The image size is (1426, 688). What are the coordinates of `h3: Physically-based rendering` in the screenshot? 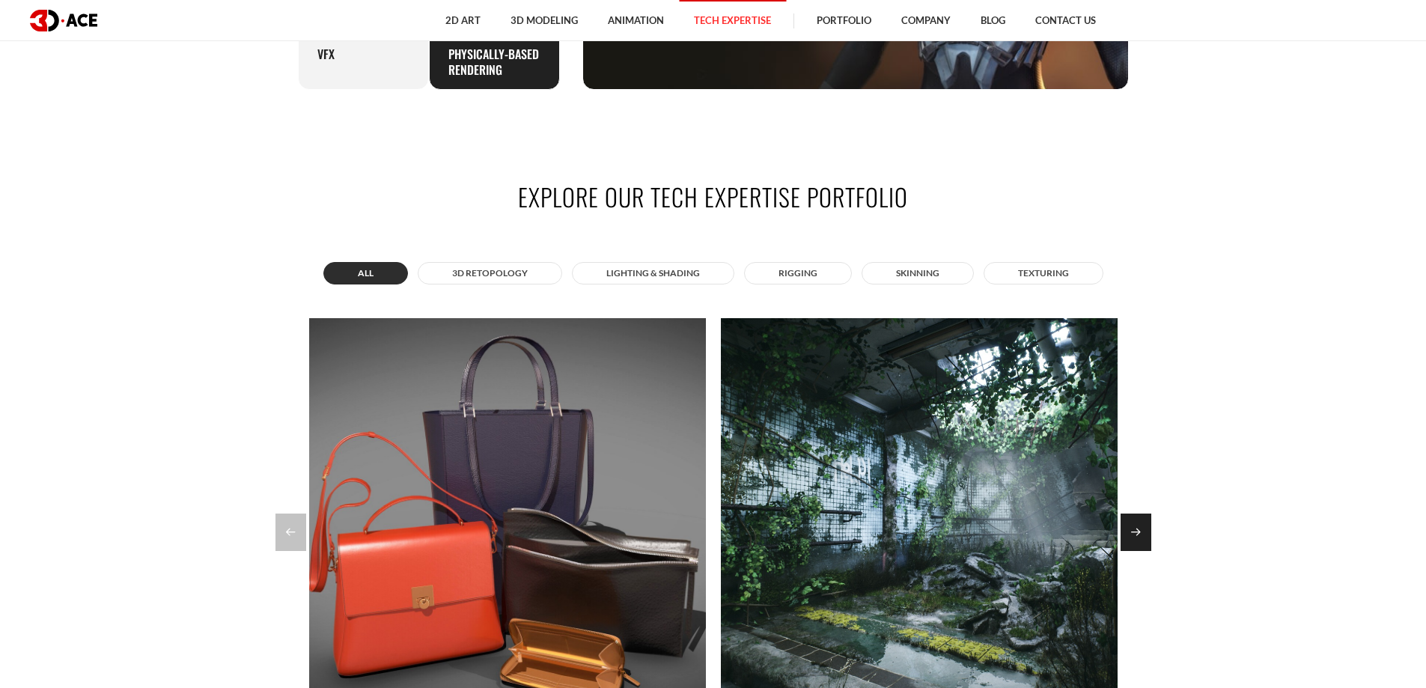 It's located at (494, 62).